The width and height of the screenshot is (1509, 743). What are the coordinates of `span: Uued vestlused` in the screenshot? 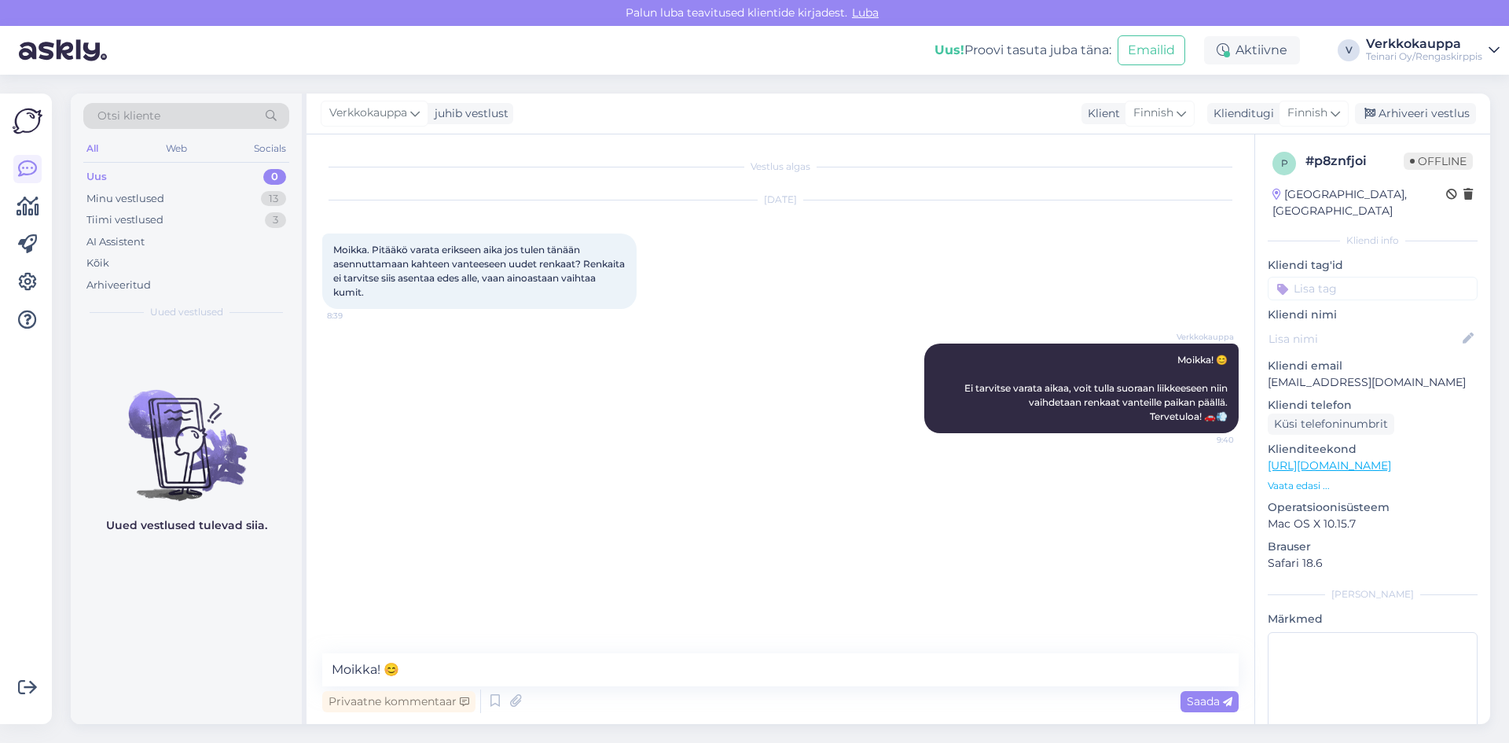 It's located at (186, 312).